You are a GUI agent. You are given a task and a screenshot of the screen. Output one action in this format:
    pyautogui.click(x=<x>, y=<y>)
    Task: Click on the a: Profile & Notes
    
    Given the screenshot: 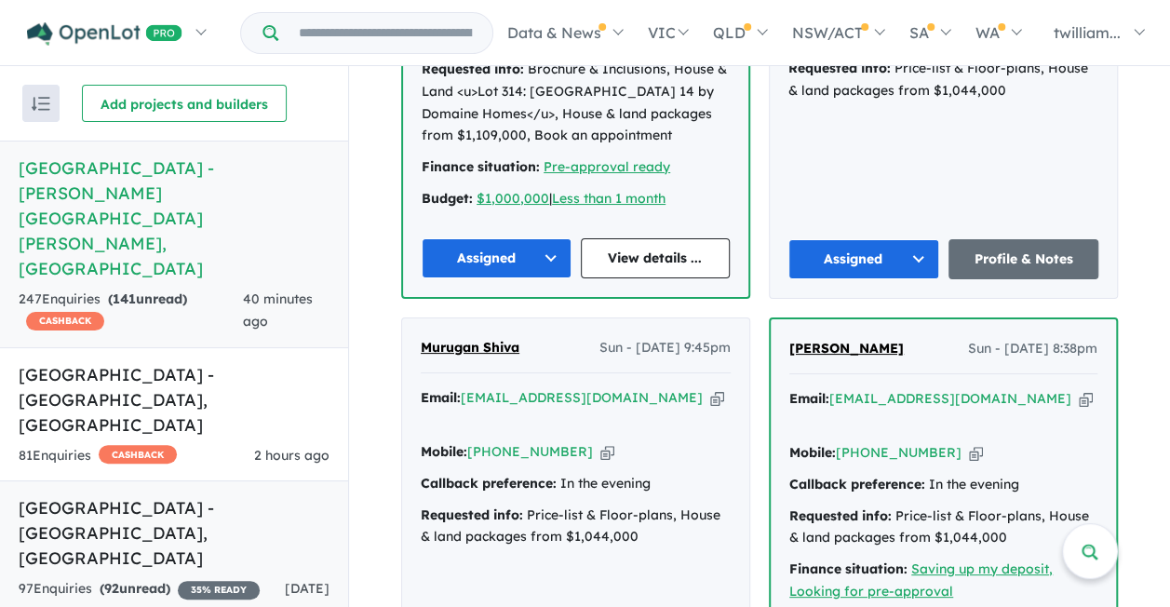 What is the action you would take?
    pyautogui.click(x=1024, y=259)
    